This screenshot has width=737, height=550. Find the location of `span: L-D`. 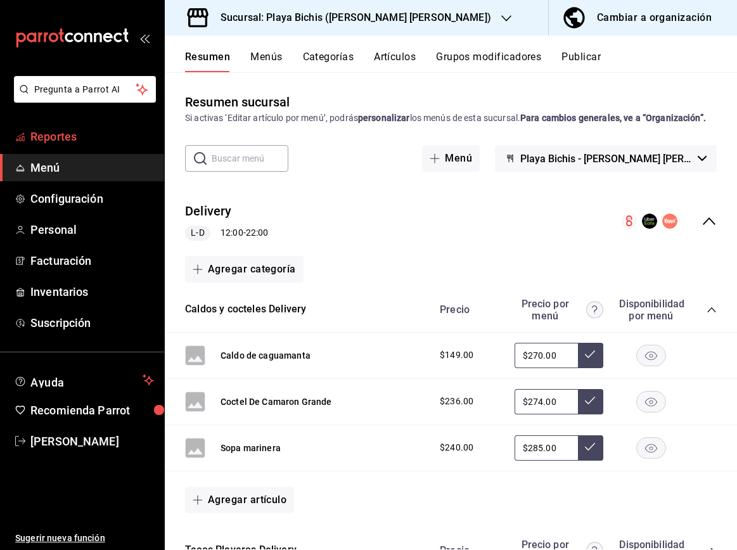

span: L-D is located at coordinates (197, 233).